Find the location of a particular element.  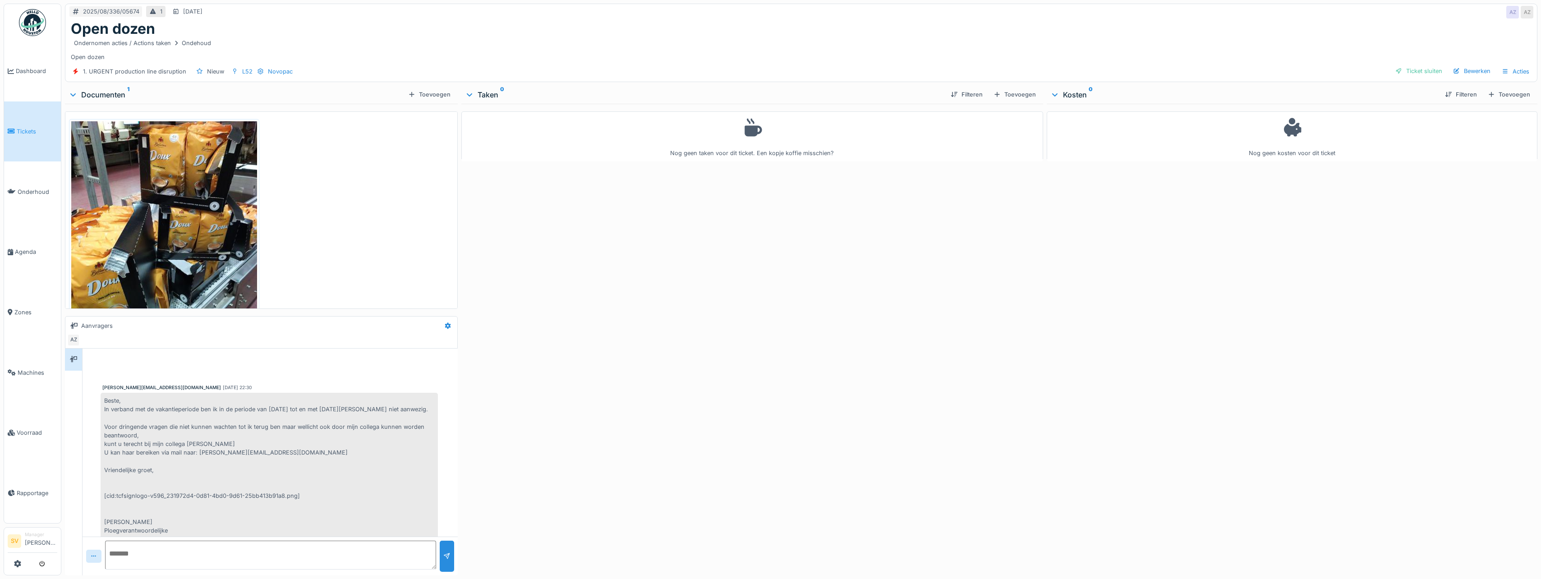

span: Onderhoud is located at coordinates (37, 192).